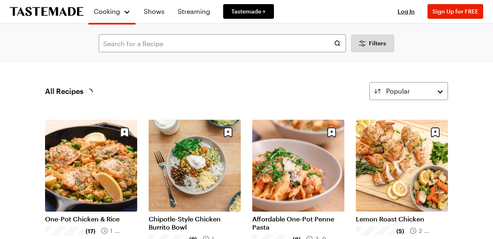 This screenshot has height=239, width=493. What do you see at coordinates (248, 11) in the screenshot?
I see `a: Tastemade +` at bounding box center [248, 11].